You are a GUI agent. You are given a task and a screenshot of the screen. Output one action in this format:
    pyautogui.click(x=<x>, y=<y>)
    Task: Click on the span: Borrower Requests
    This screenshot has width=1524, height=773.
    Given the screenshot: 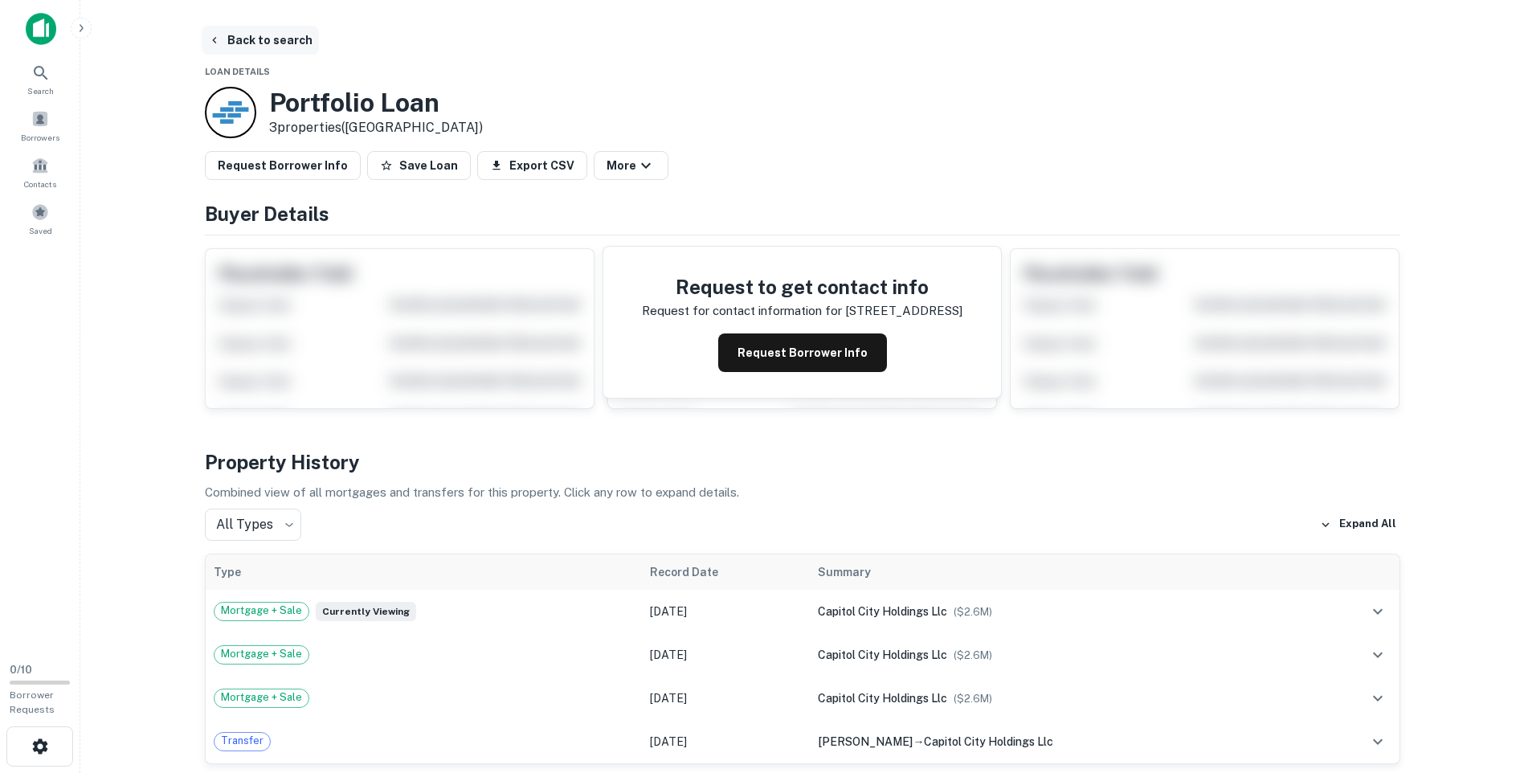 What is the action you would take?
    pyautogui.click(x=32, y=702)
    